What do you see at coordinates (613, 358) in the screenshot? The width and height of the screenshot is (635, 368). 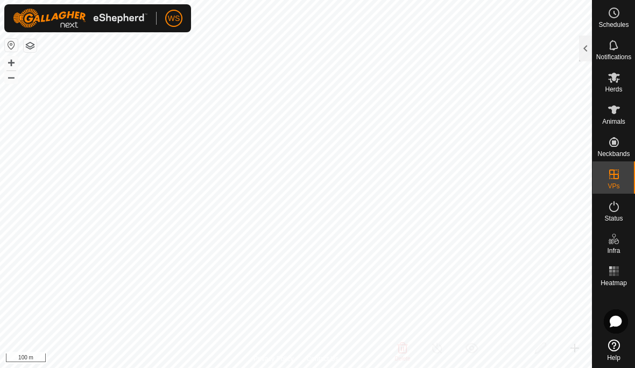 I see `span: Help` at bounding box center [613, 358].